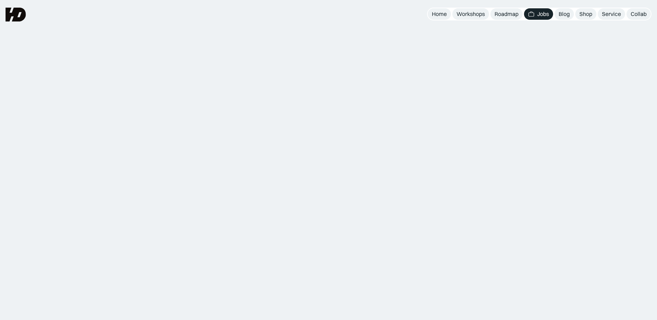 The height and width of the screenshot is (320, 657). What do you see at coordinates (471, 14) in the screenshot?
I see `div: Workshops` at bounding box center [471, 14].